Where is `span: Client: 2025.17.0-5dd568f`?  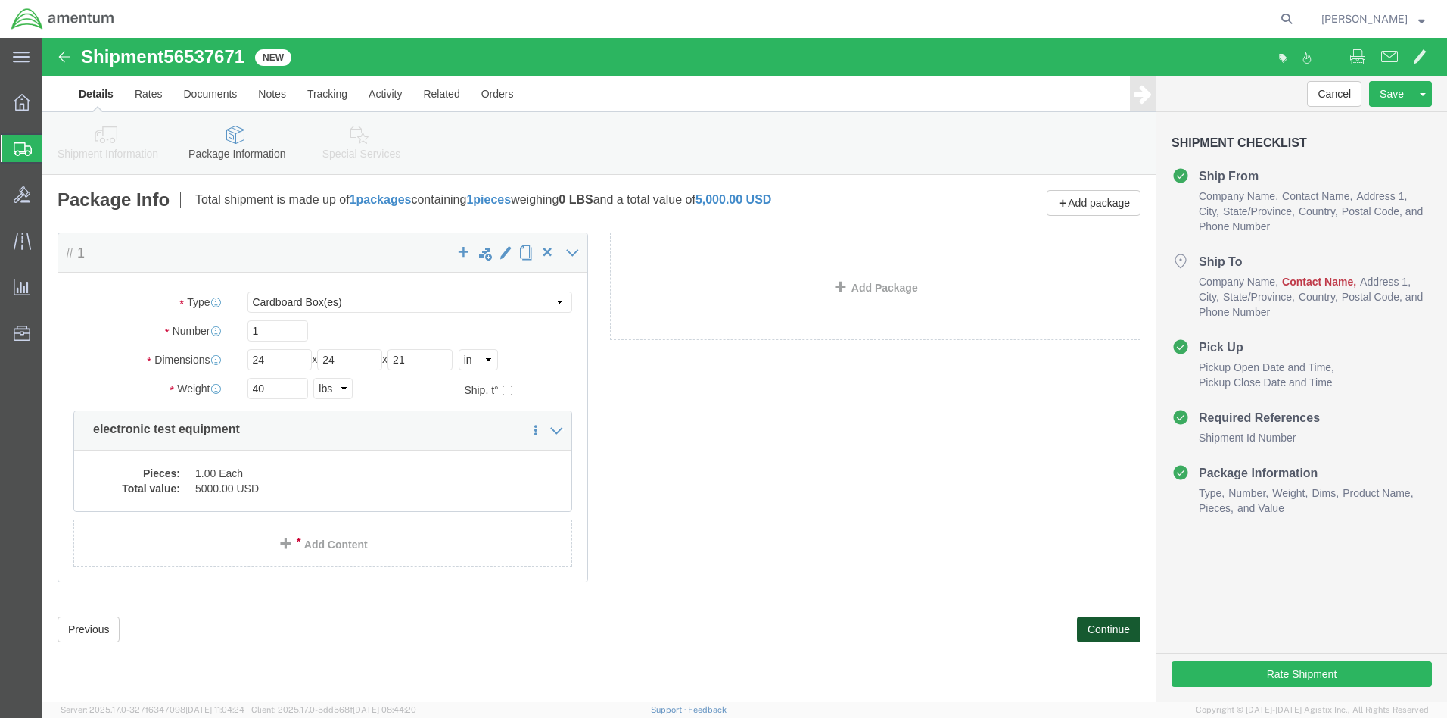
span: Client: 2025.17.0-5dd568f is located at coordinates (334, 709).